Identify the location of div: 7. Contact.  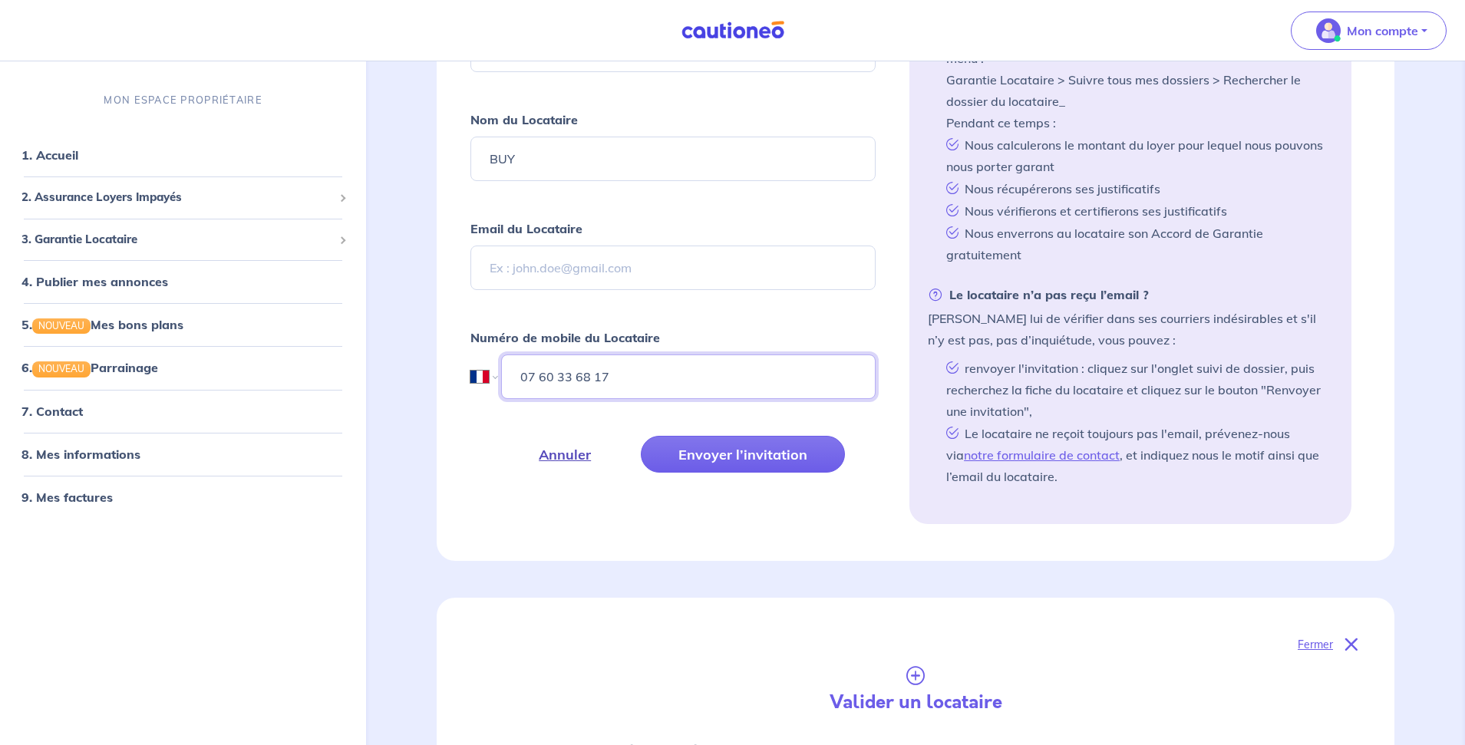
(183, 411).